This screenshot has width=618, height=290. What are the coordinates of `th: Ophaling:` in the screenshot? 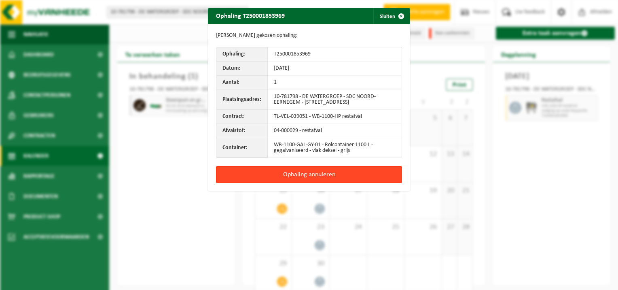 It's located at (242, 54).